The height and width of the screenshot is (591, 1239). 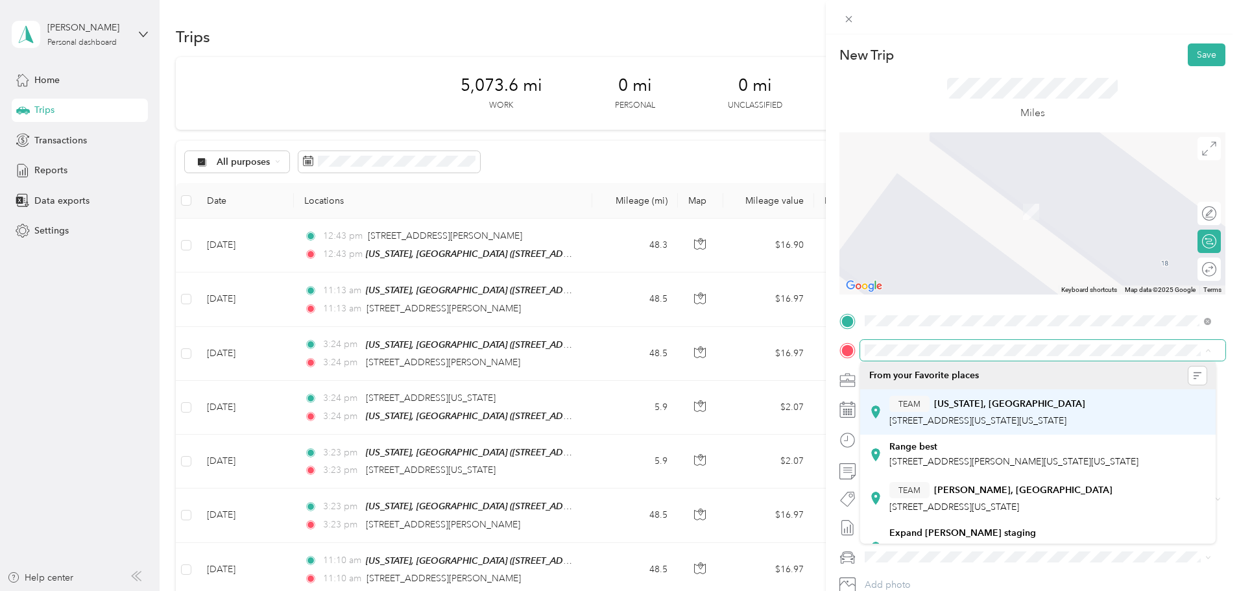 I want to click on p: New Trip, so click(x=866, y=55).